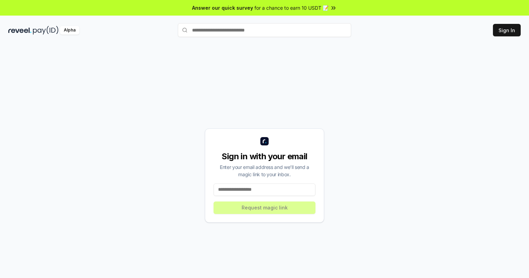 The image size is (529, 278). What do you see at coordinates (291, 8) in the screenshot?
I see `span: for a chance to earn 10 USDT 📝` at bounding box center [291, 8].